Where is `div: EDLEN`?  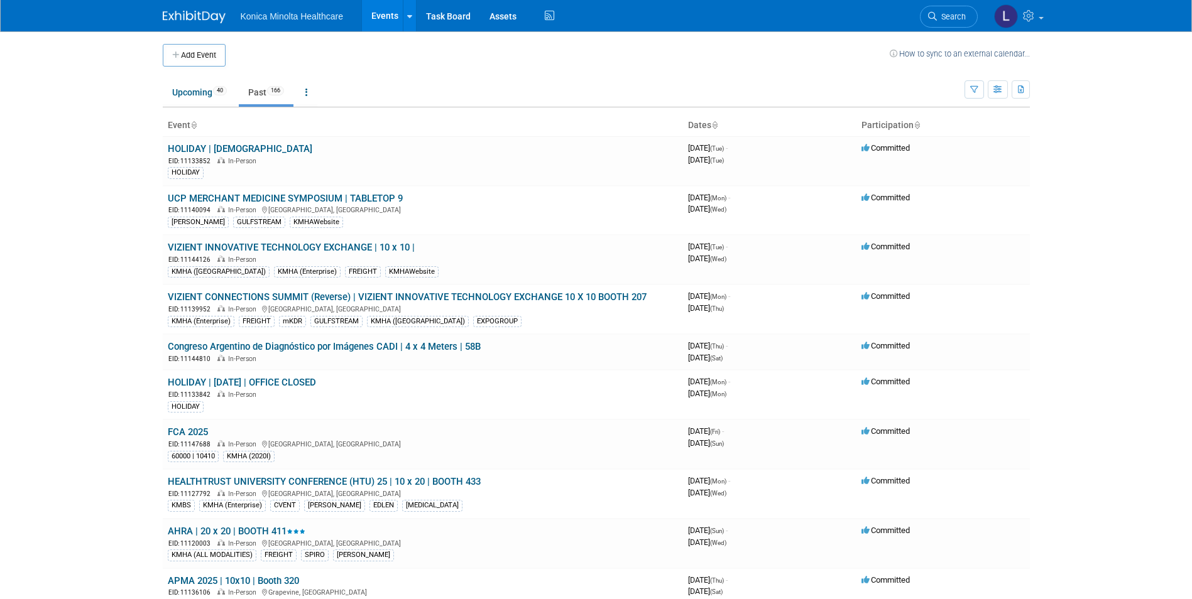 div: EDLEN is located at coordinates (383, 506).